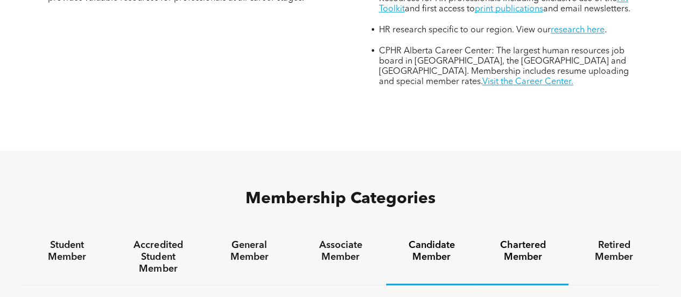 The image size is (681, 297). I want to click on h4: Retired Member, so click(614, 251).